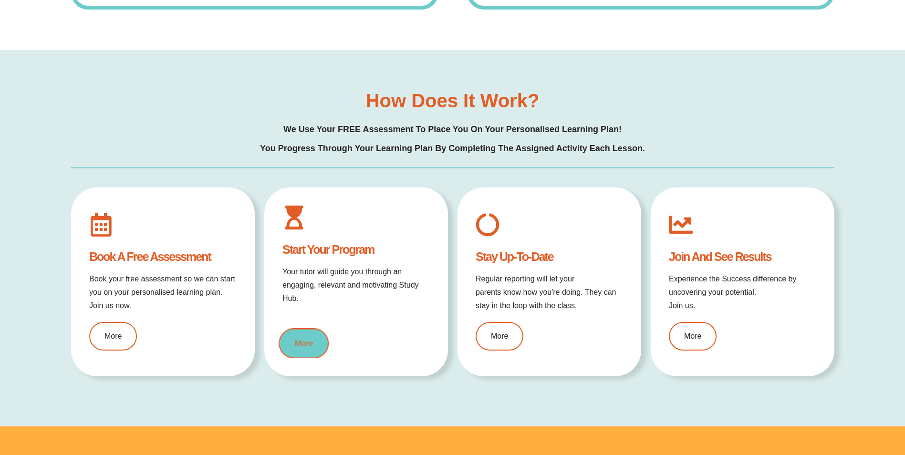  Describe the element at coordinates (549, 292) in the screenshot. I see `p: Regular reporting will let your parents know how you're doing. They can stay in the loop with the...` at that location.